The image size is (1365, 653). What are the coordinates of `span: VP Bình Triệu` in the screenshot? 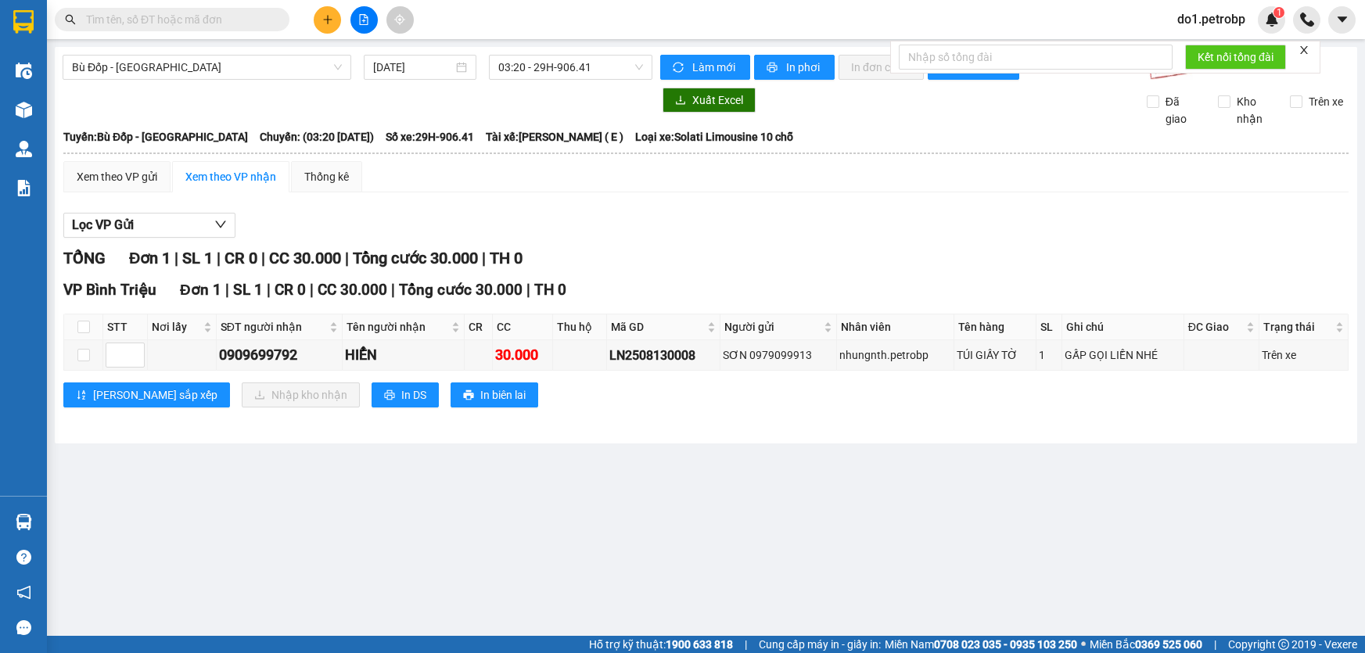 It's located at (110, 289).